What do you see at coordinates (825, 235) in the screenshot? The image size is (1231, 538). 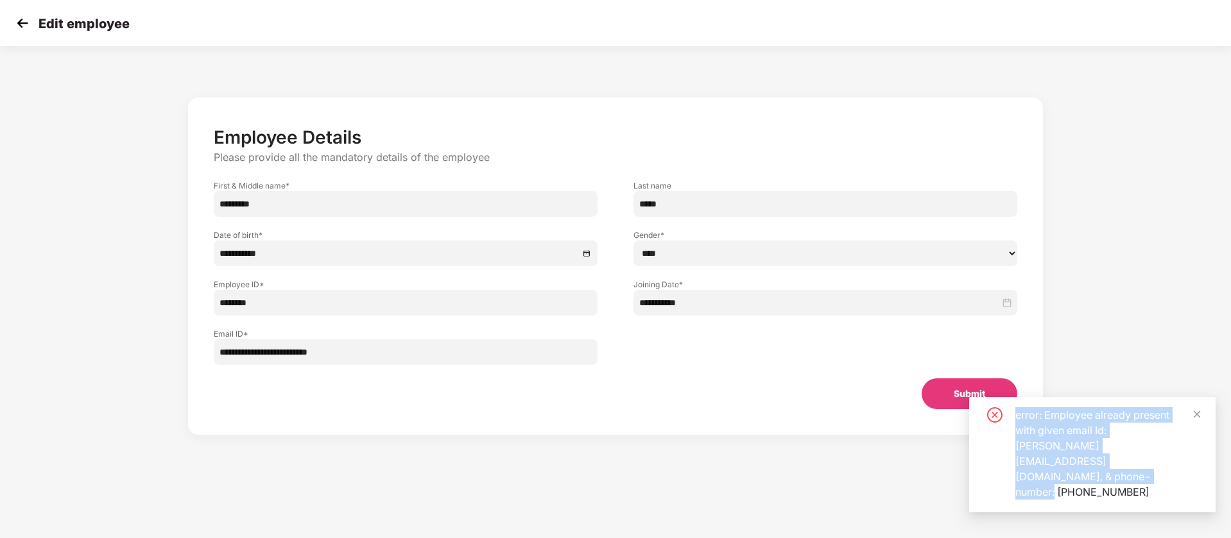 I see `label: Gender` at bounding box center [825, 235].